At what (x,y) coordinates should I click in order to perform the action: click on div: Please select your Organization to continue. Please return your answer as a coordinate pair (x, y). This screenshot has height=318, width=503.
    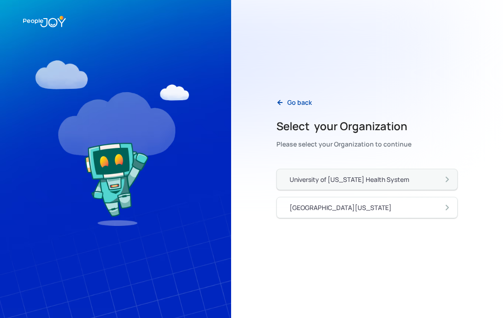
    Looking at the image, I should click on (344, 144).